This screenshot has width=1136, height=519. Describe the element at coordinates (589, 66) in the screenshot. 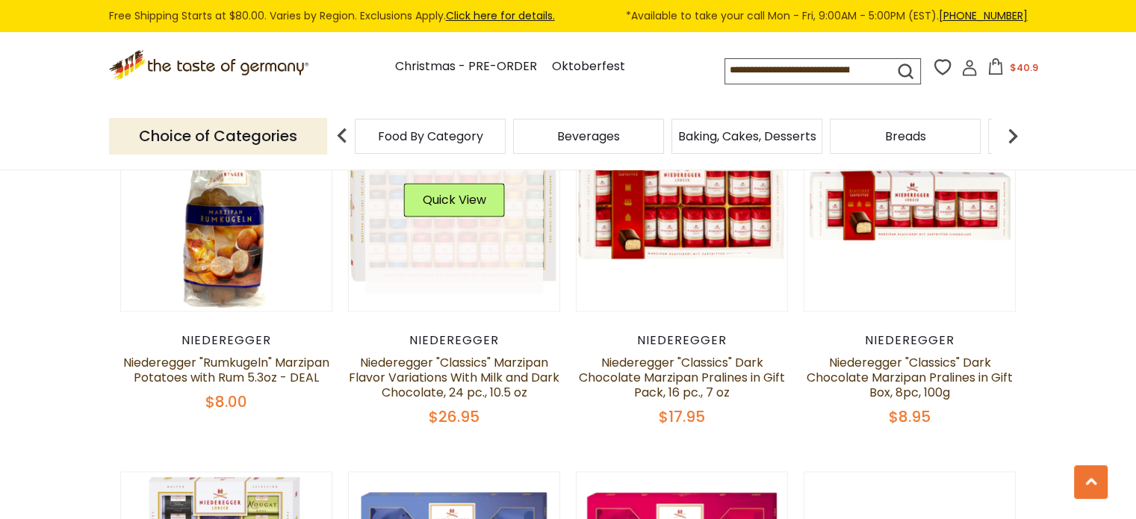

I see `a: Oktoberfest` at that location.